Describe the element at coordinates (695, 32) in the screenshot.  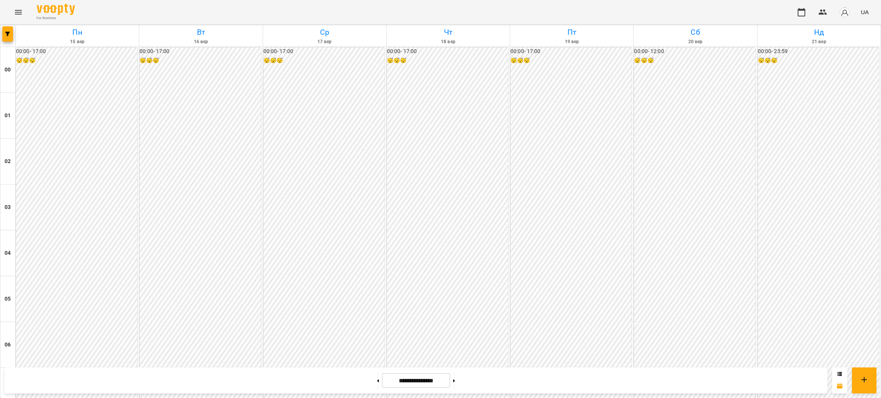
I see `h6: Сб` at that location.